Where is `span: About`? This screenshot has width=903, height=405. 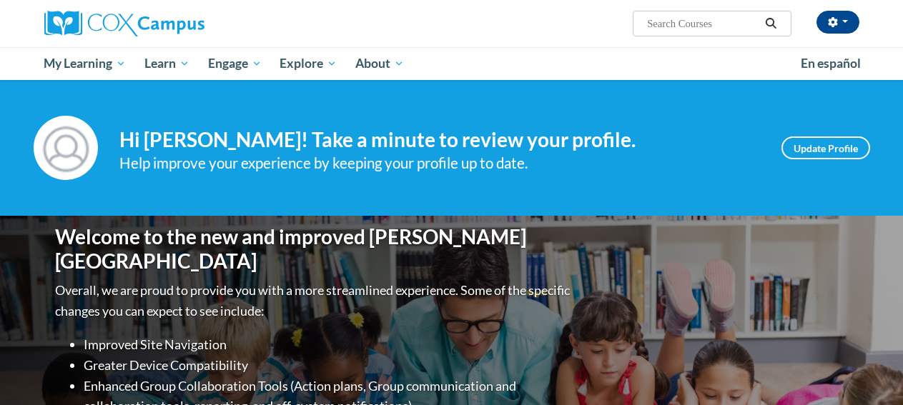
span: About is located at coordinates (380, 64).